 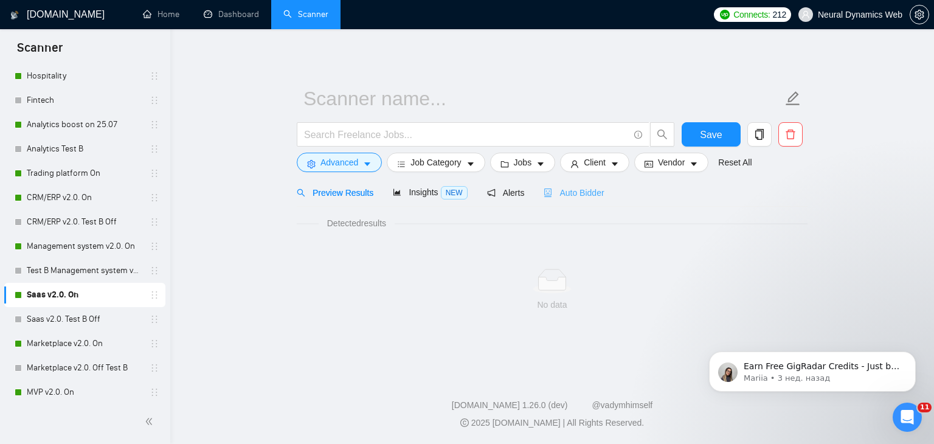 What do you see at coordinates (779, 15) in the screenshot?
I see `span: 212` at bounding box center [779, 15].